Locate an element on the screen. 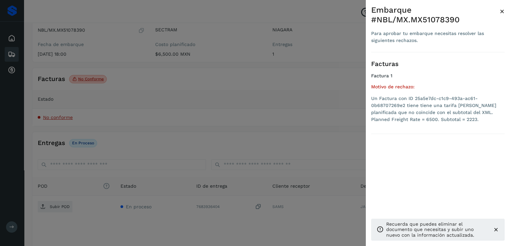  div: Para aprobar tu embarque necesitas resolver las siguientes rechazos. is located at coordinates (435, 37).